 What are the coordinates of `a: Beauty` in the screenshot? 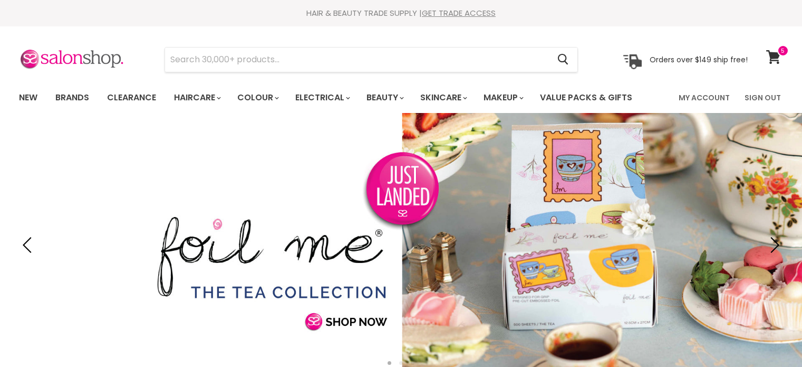 It's located at (385, 98).